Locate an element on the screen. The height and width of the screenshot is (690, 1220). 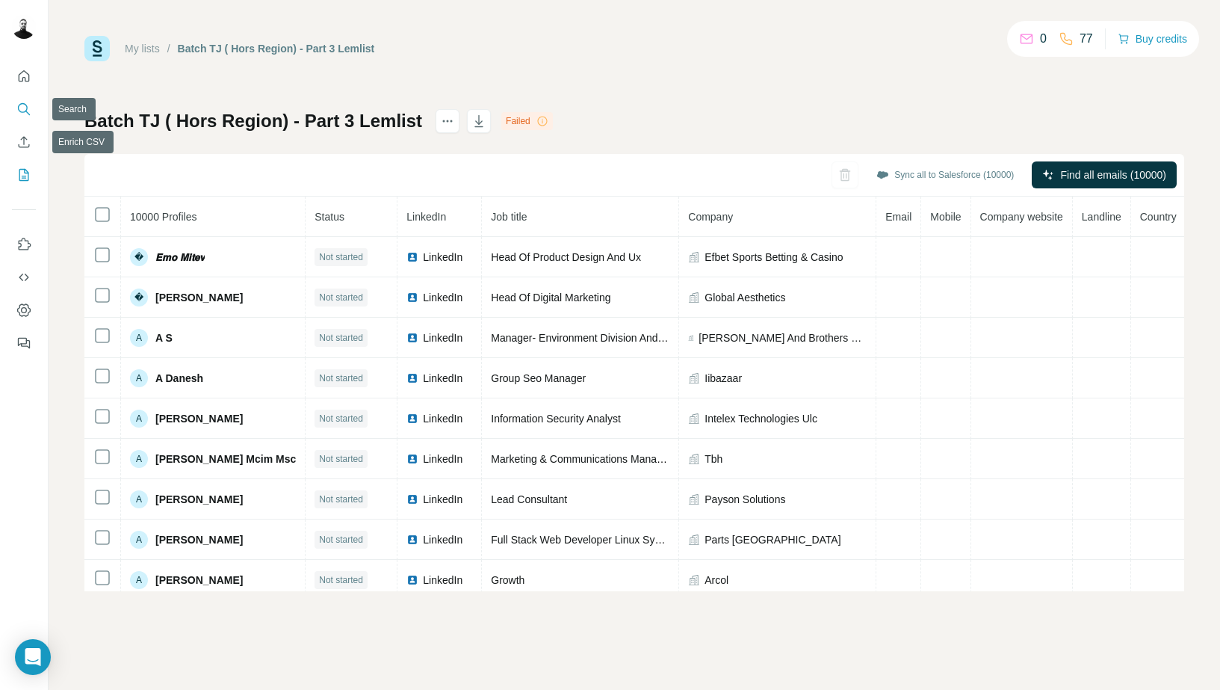
button: actions is located at coordinates (448, 121).